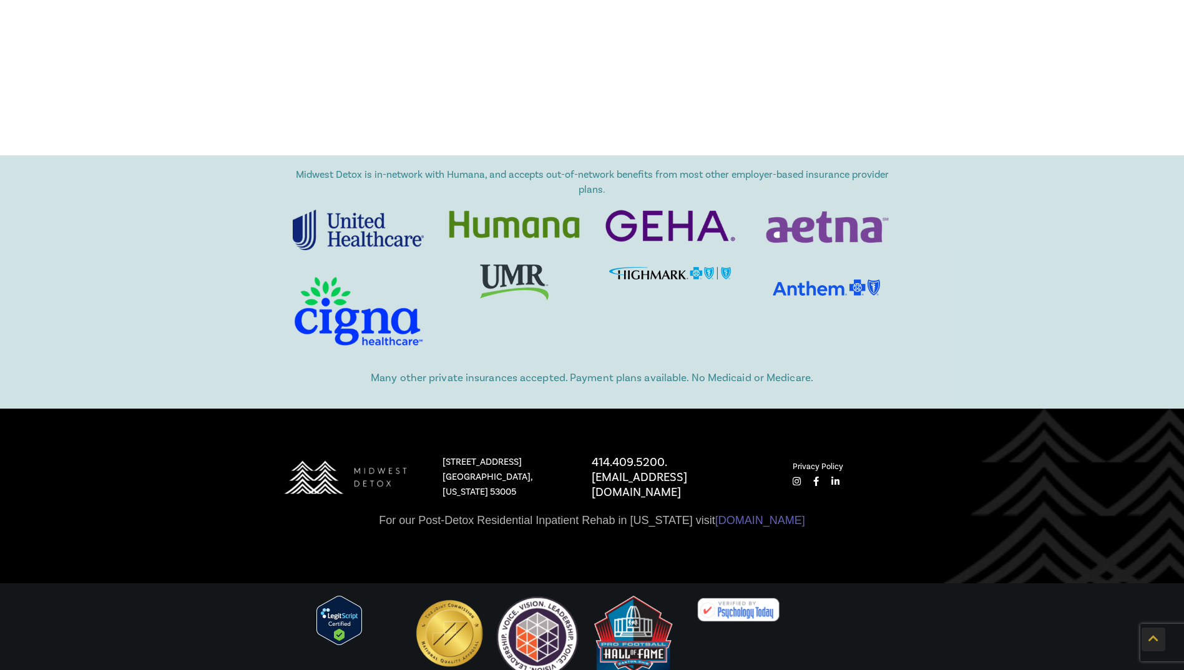  Describe the element at coordinates (339, 619) in the screenshot. I see `a: Verify LegitScript Approval for www.wellbrookrecovery.com` at that location.